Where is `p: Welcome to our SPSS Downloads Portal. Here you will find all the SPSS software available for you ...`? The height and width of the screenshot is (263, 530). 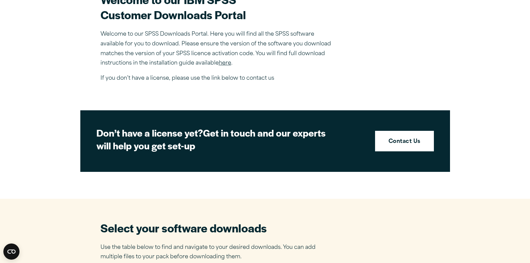
p: Welcome to our SPSS Downloads Portal. Here you will find all the SPSS software available for you ... is located at coordinates (218, 49).